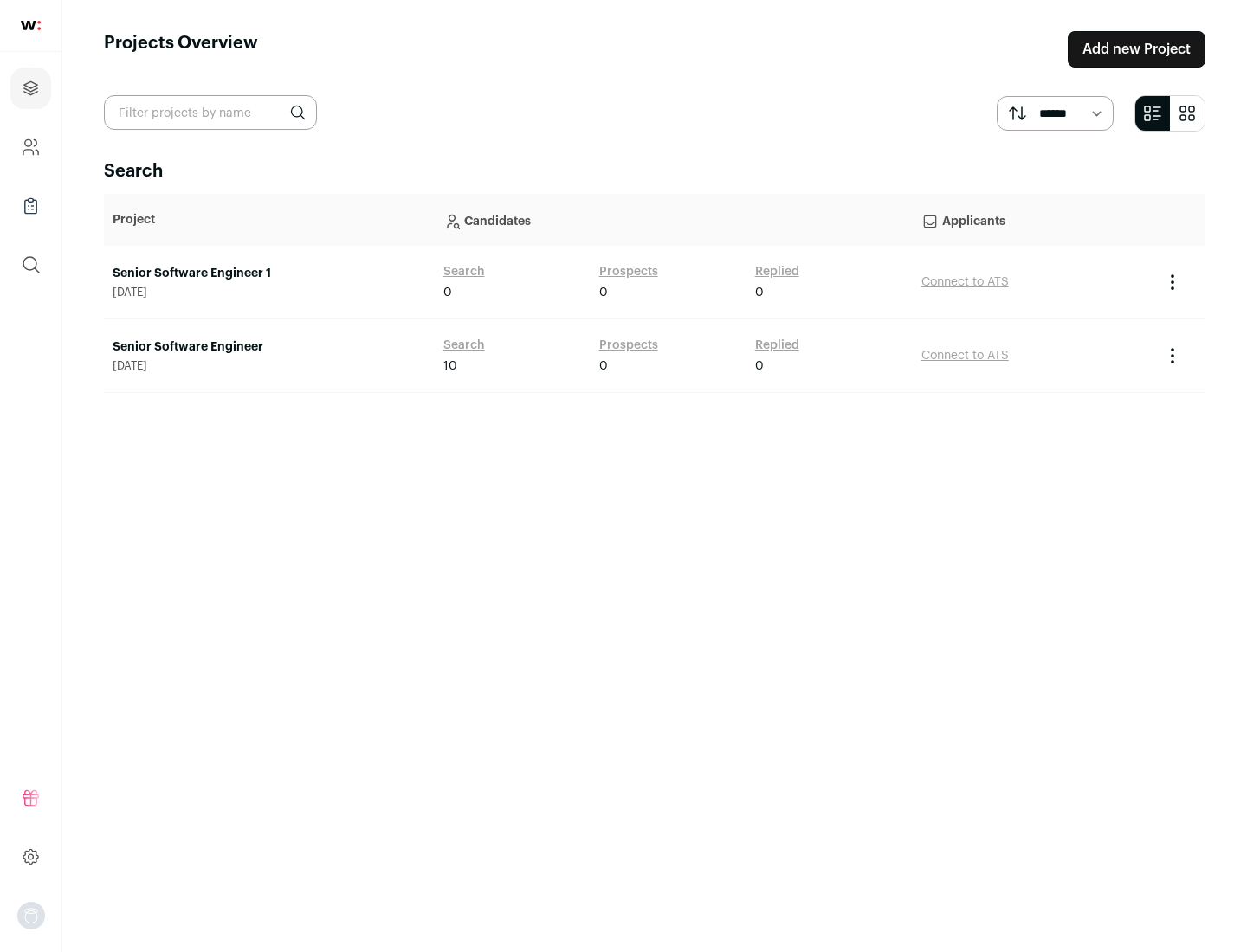 The width and height of the screenshot is (1247, 952). What do you see at coordinates (655, 171) in the screenshot?
I see `h2: Search` at bounding box center [655, 171].